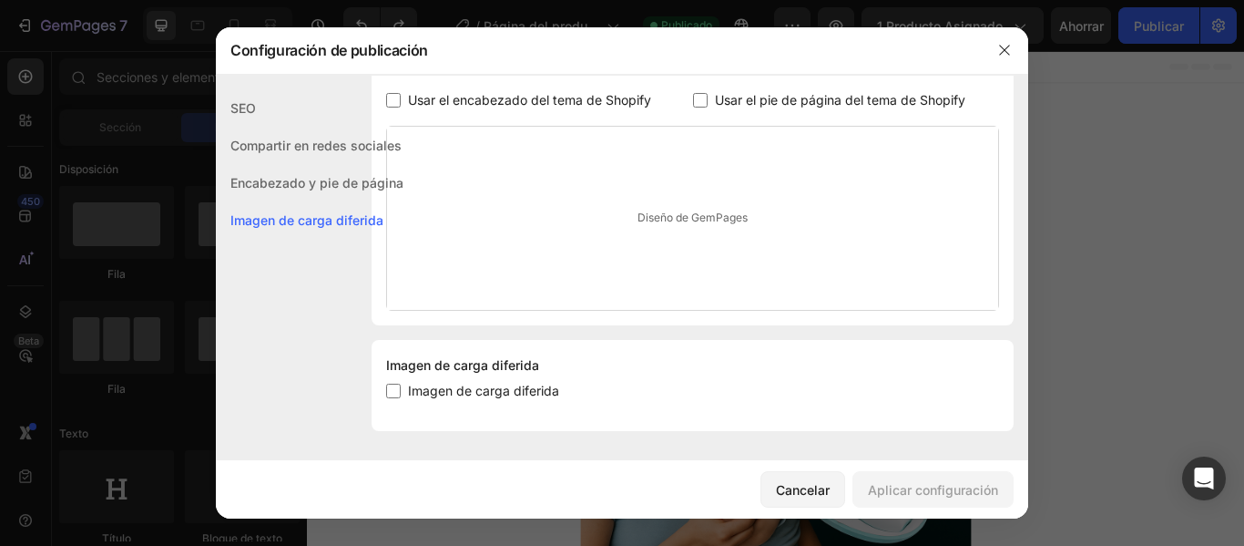  I want to click on font: Encabezado y pie de página, so click(317, 182).